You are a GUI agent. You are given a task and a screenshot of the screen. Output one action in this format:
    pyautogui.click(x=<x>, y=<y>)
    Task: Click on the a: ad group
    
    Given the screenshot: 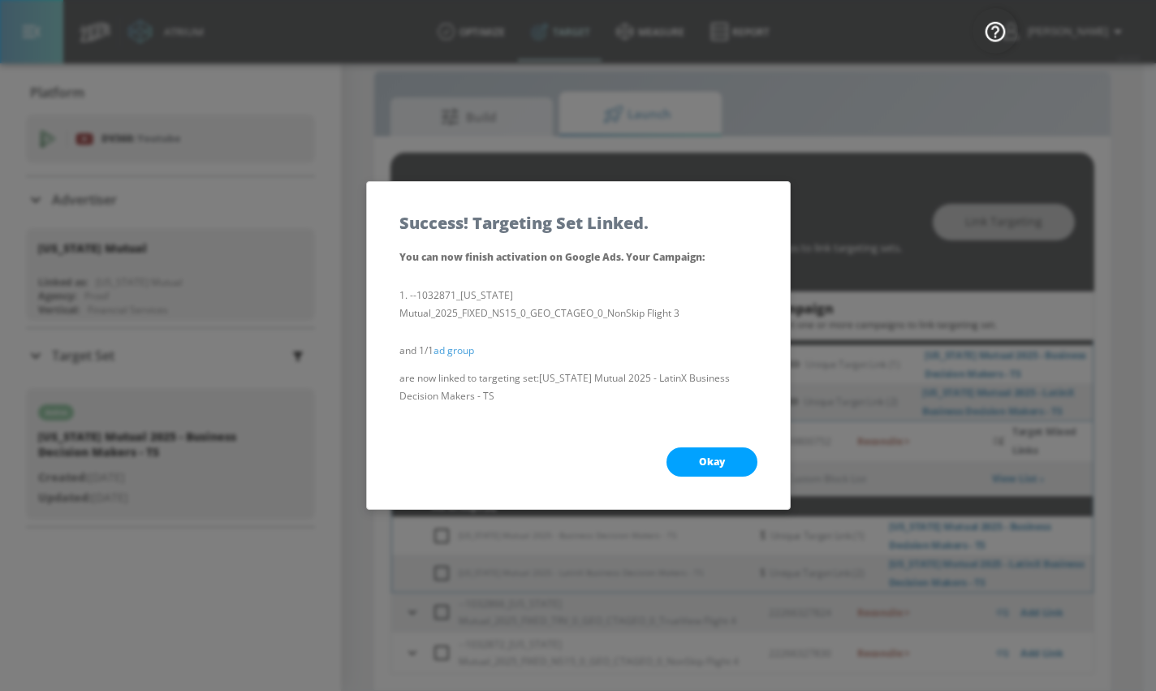 What is the action you would take?
    pyautogui.click(x=454, y=350)
    